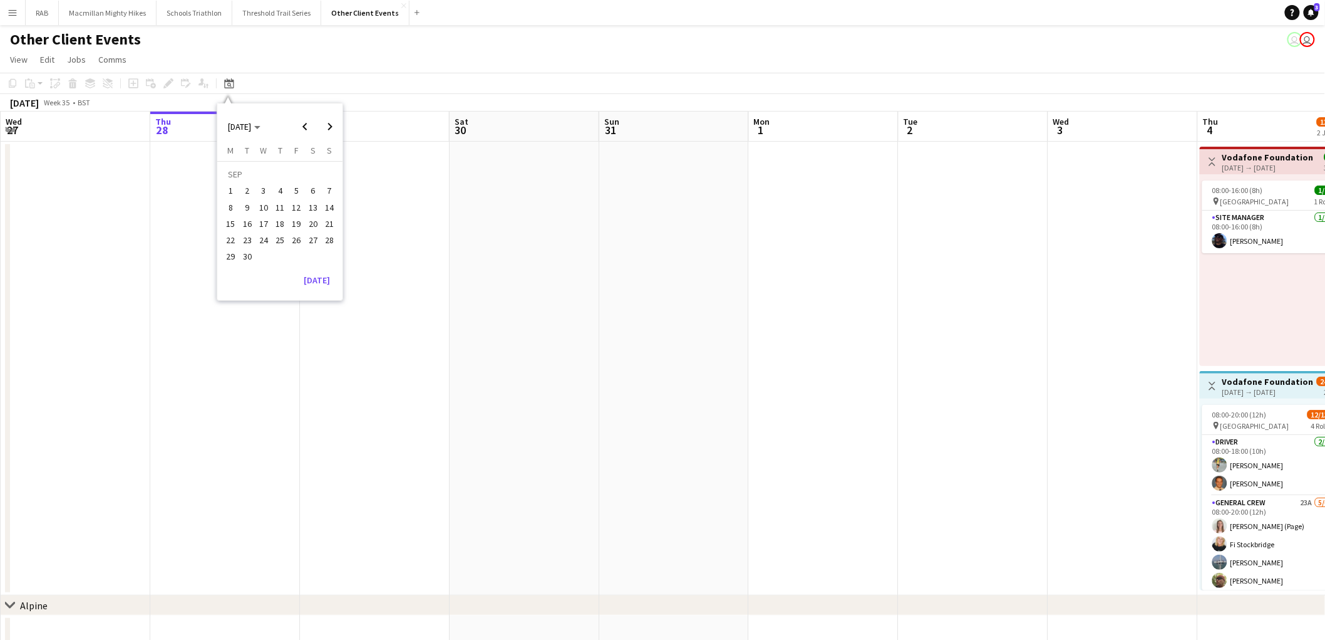 This screenshot has width=1325, height=640. Describe the element at coordinates (76, 60) in the screenshot. I see `span: Jobs` at that location.